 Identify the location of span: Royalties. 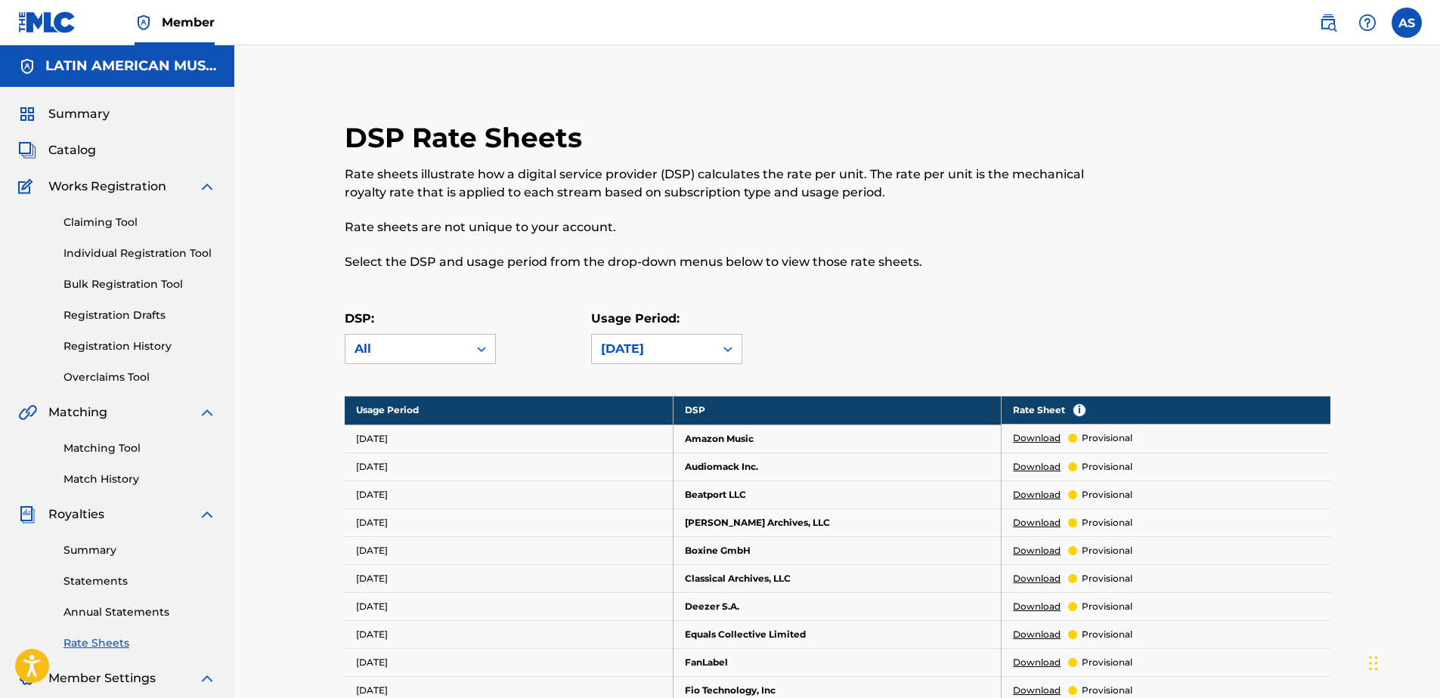
(76, 515).